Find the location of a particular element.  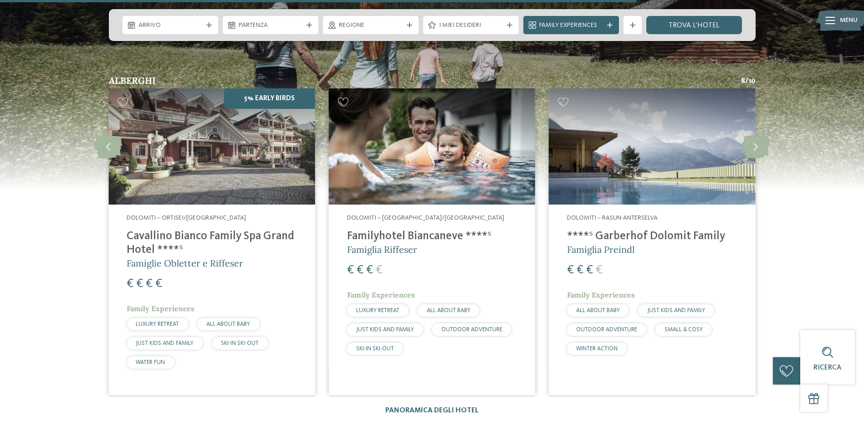

a: trova l’hotel is located at coordinates (694, 25).